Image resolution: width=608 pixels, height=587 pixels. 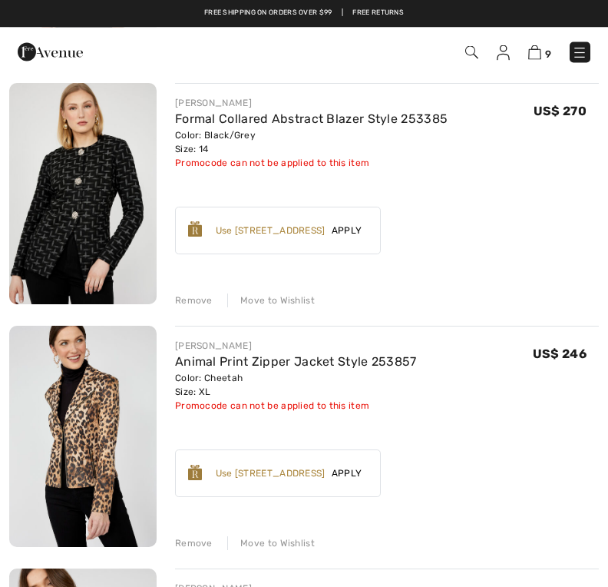 I want to click on a: Free Returns, so click(x=378, y=13).